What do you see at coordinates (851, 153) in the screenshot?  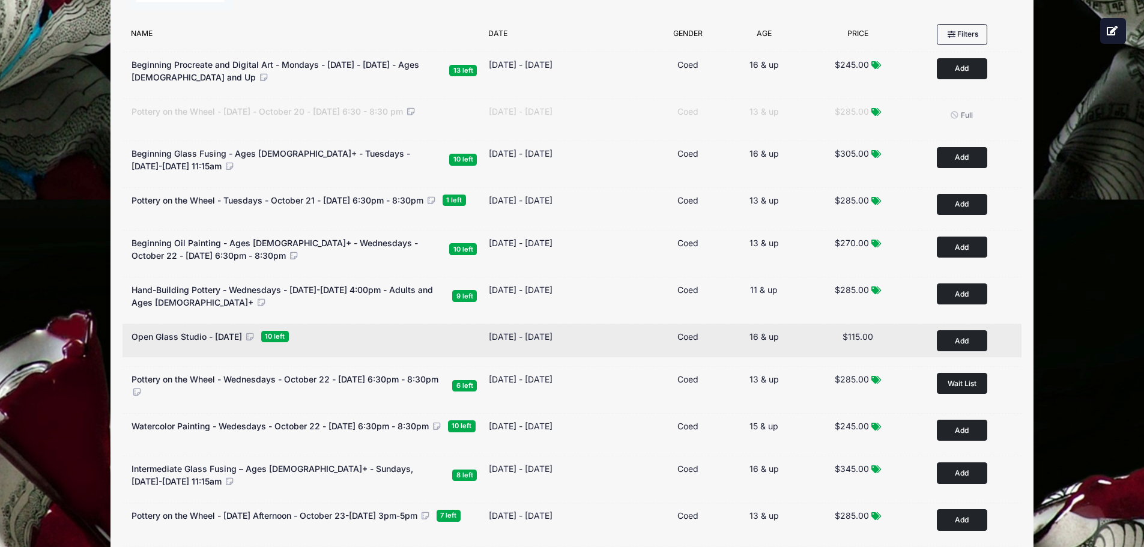 I see `span: $305.00` at bounding box center [851, 153].